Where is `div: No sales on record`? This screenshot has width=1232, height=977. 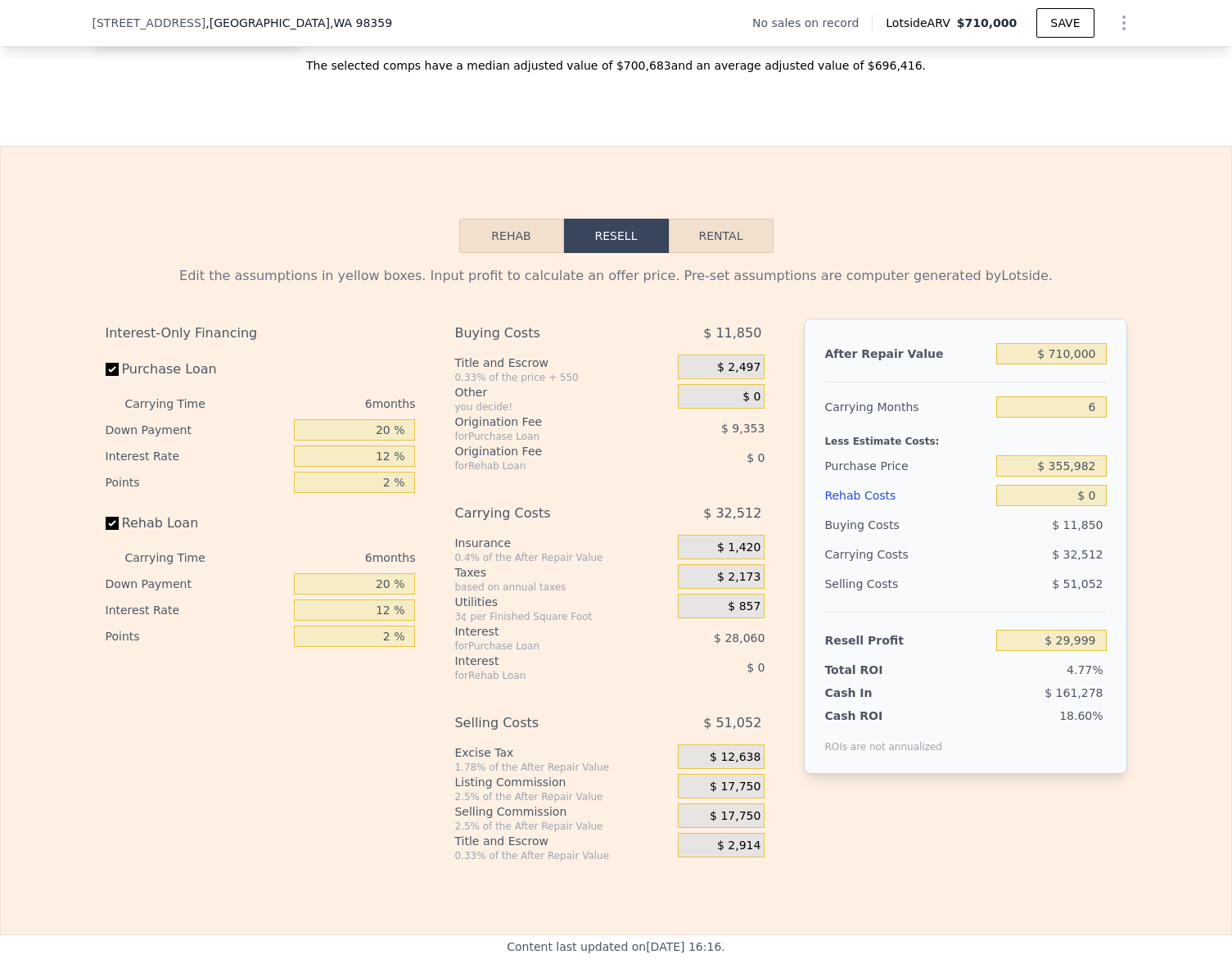
div: No sales on record is located at coordinates (812, 23).